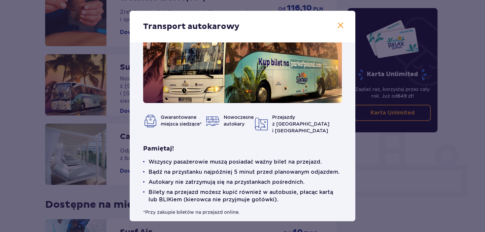  What do you see at coordinates (159, 149) in the screenshot?
I see `p: Pamiętaj!` at bounding box center [159, 149].